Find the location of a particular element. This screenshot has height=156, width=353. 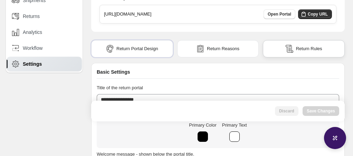

span: Analytics is located at coordinates (32, 32).